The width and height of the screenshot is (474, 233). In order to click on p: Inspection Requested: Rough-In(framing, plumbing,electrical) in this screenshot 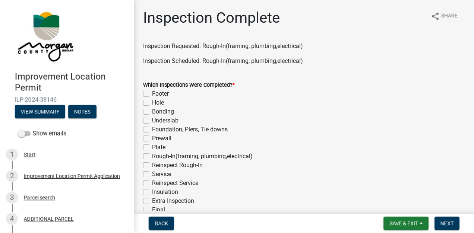, I will do `click(304, 46)`.